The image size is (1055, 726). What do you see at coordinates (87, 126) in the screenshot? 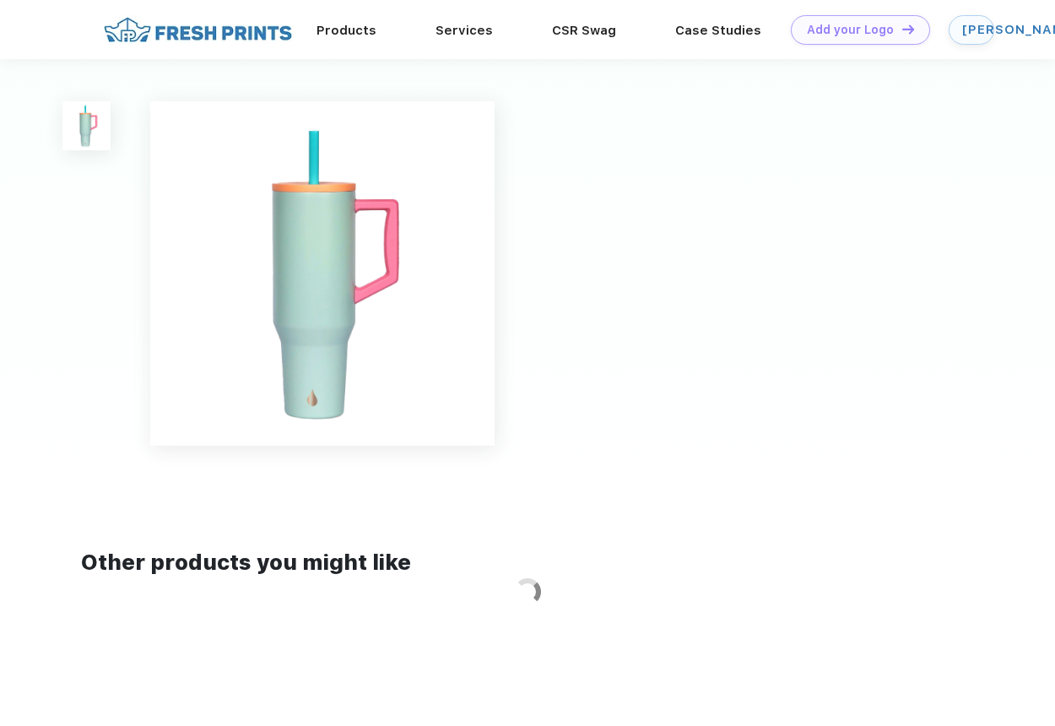
I see `img: func=resize&h=100` at bounding box center [87, 126].